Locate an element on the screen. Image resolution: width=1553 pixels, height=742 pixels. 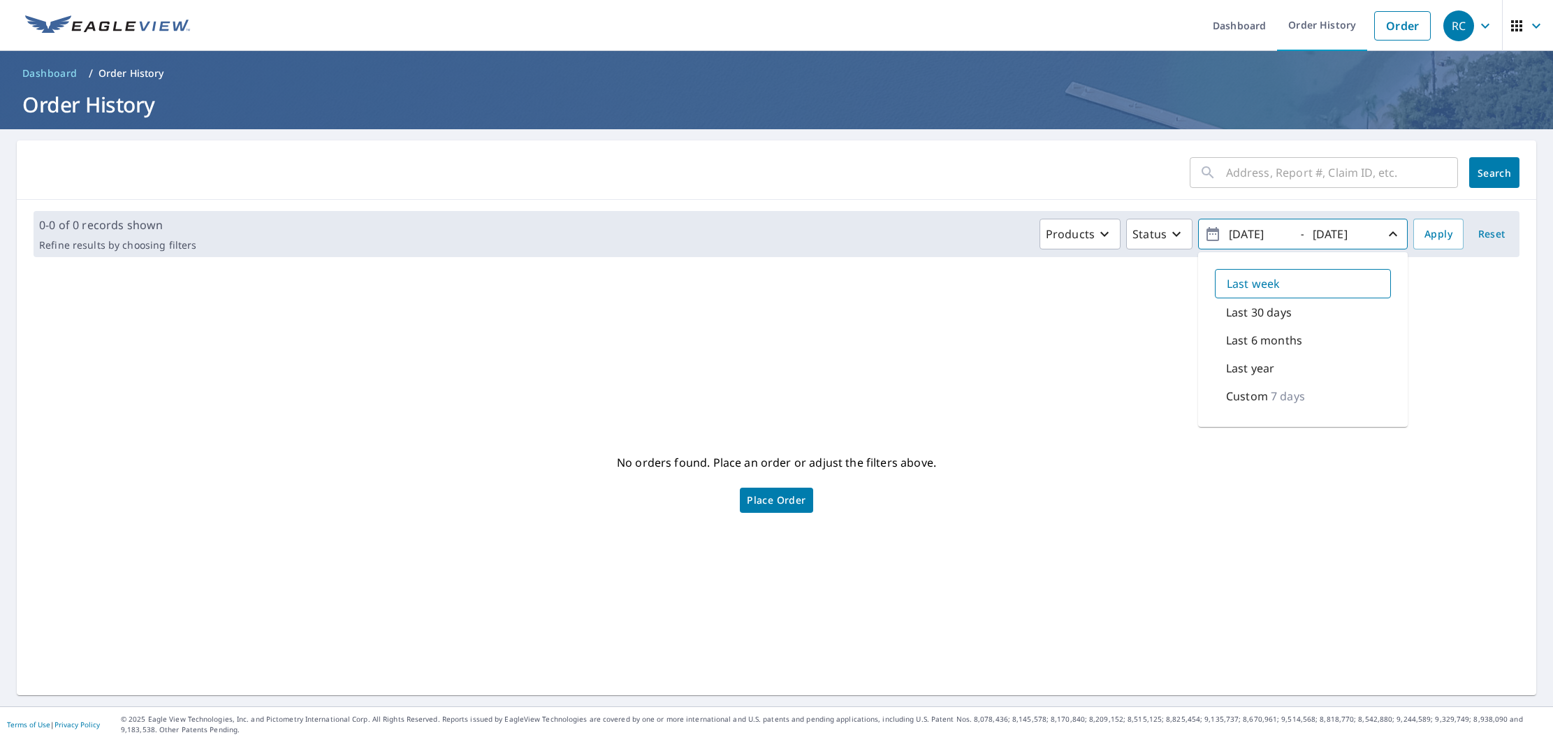
p: Status is located at coordinates (1149, 234).